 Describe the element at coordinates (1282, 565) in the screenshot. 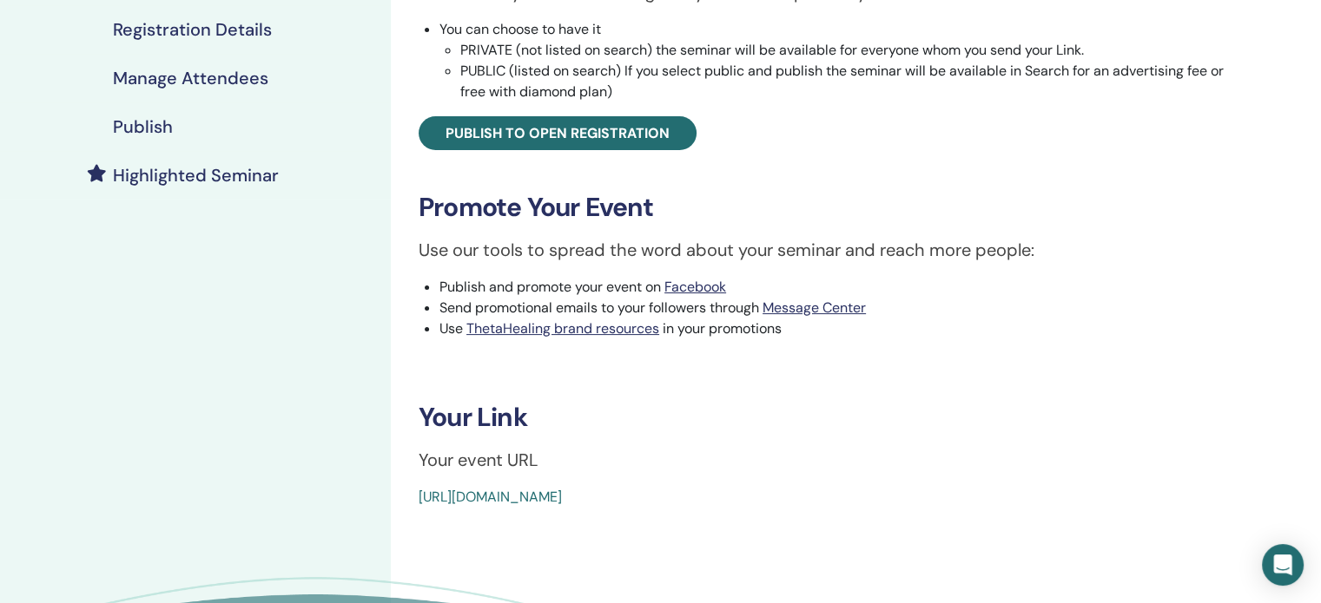

I see `div: Open Intercom Messenger` at that location.